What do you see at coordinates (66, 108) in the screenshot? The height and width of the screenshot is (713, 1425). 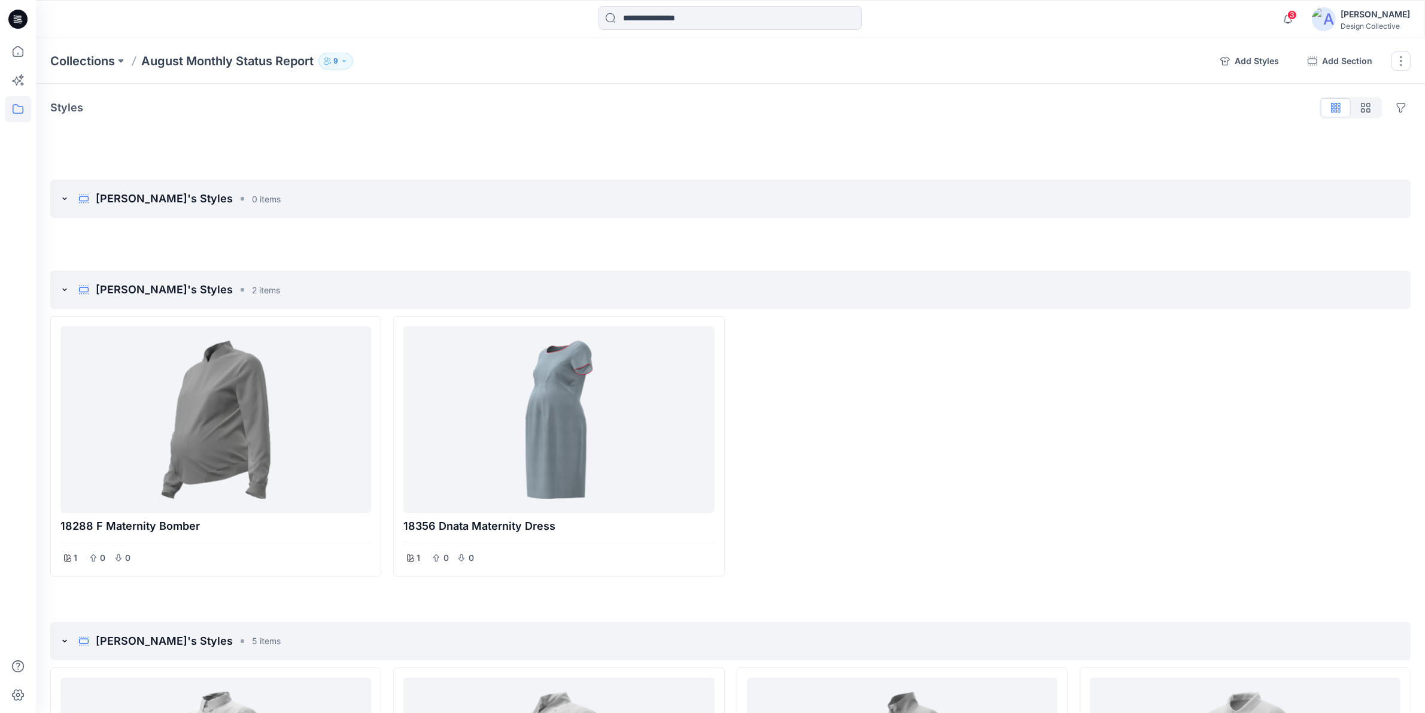 I see `p: Styles` at bounding box center [66, 108].